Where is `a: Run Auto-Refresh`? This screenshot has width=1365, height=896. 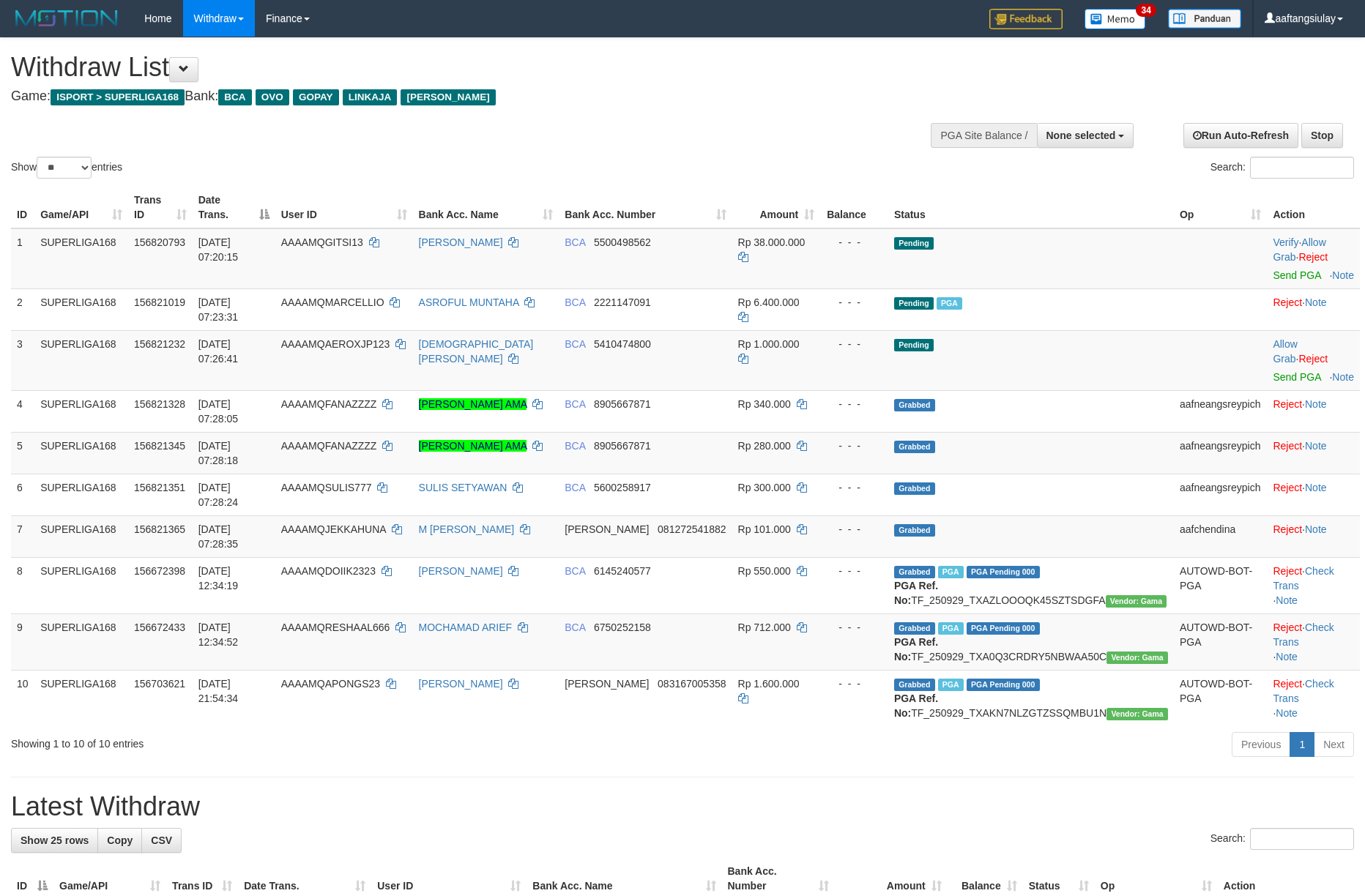
a: Run Auto-Refresh is located at coordinates (1240, 136).